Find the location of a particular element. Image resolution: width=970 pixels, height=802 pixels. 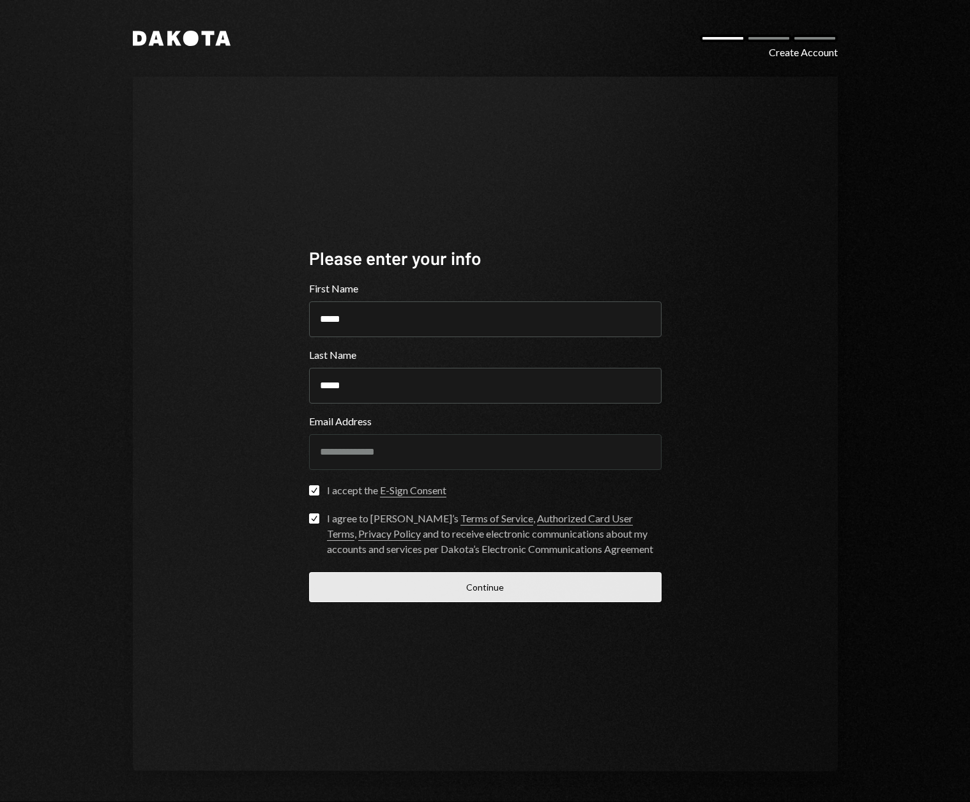

a: Privacy Policy is located at coordinates (390, 534).